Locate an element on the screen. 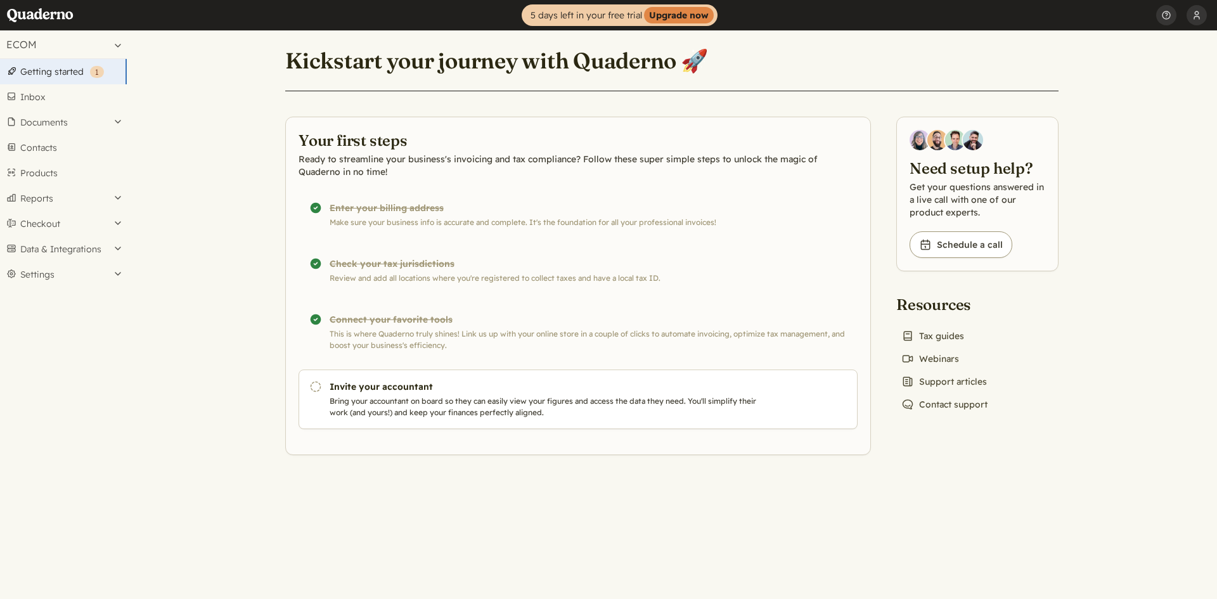  img: Jairo Fumero, Account Executive at Quaderno is located at coordinates (938, 140).